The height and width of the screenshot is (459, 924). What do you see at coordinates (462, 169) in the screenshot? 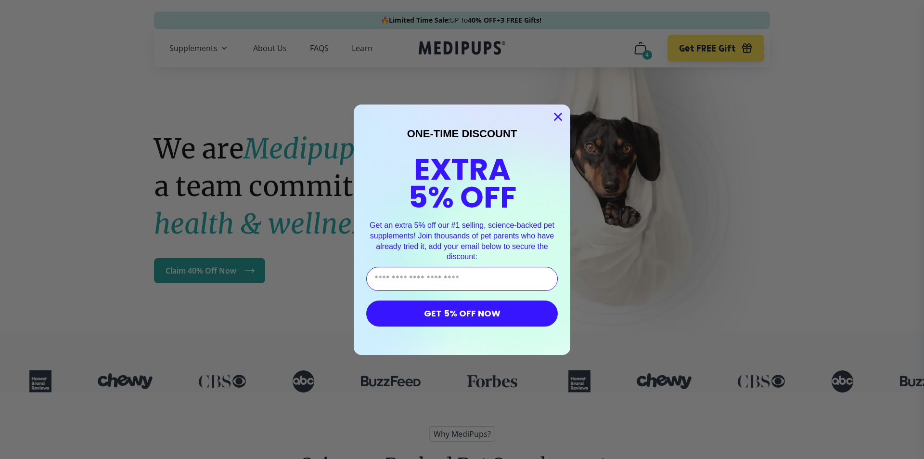
I see `span: EXTRA` at bounding box center [462, 169].